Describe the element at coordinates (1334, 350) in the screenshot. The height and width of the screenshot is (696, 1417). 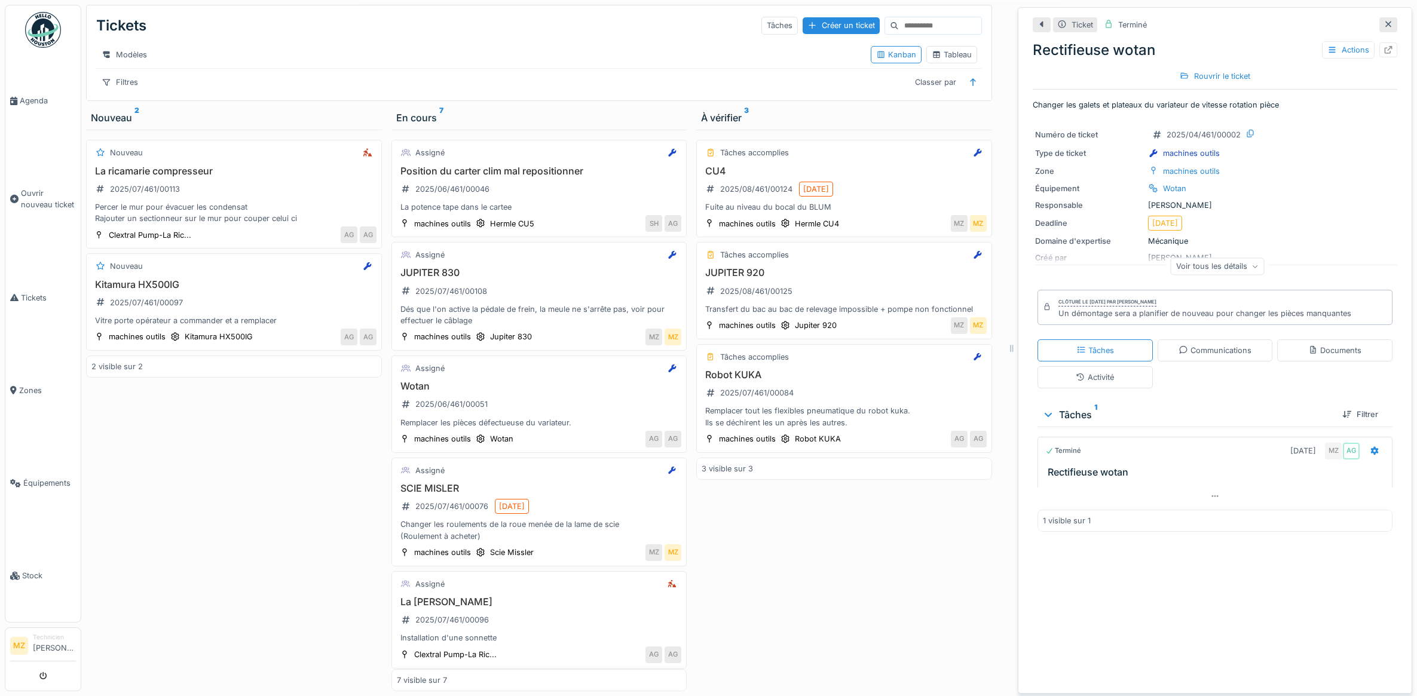
I see `div: Documents` at that location.